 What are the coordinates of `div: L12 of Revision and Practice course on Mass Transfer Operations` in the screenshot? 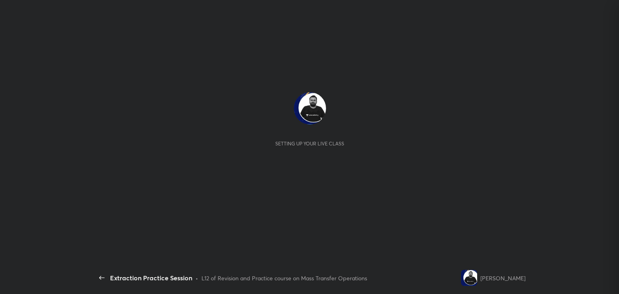 It's located at (284, 278).